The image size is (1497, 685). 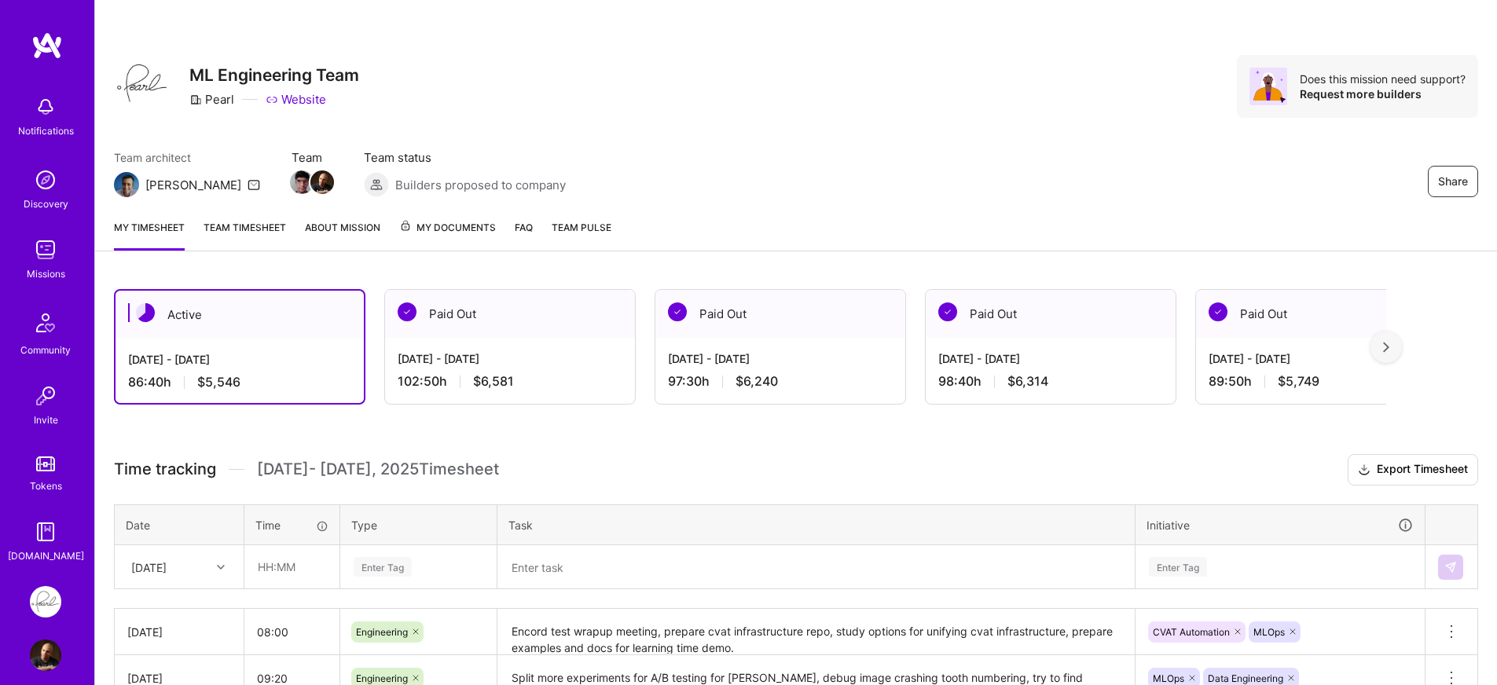 What do you see at coordinates (780, 381) in the screenshot?
I see `div: 97:30 h` at bounding box center [780, 381].